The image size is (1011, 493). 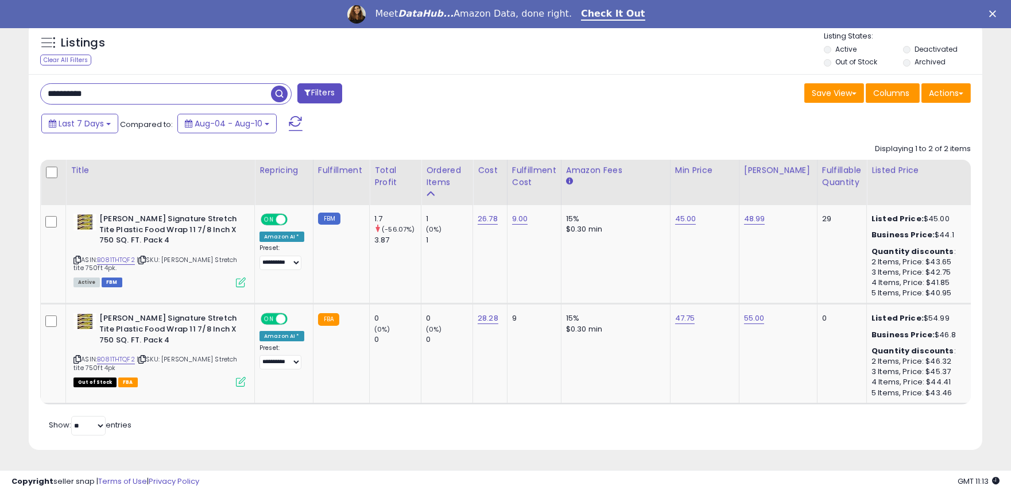 What do you see at coordinates (490, 170) in the screenshot?
I see `div: Cost` at bounding box center [490, 170].